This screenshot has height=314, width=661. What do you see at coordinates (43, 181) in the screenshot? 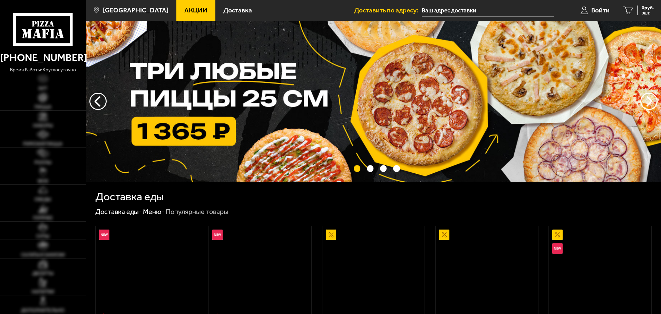
I see `span: WOK` at bounding box center [43, 181].